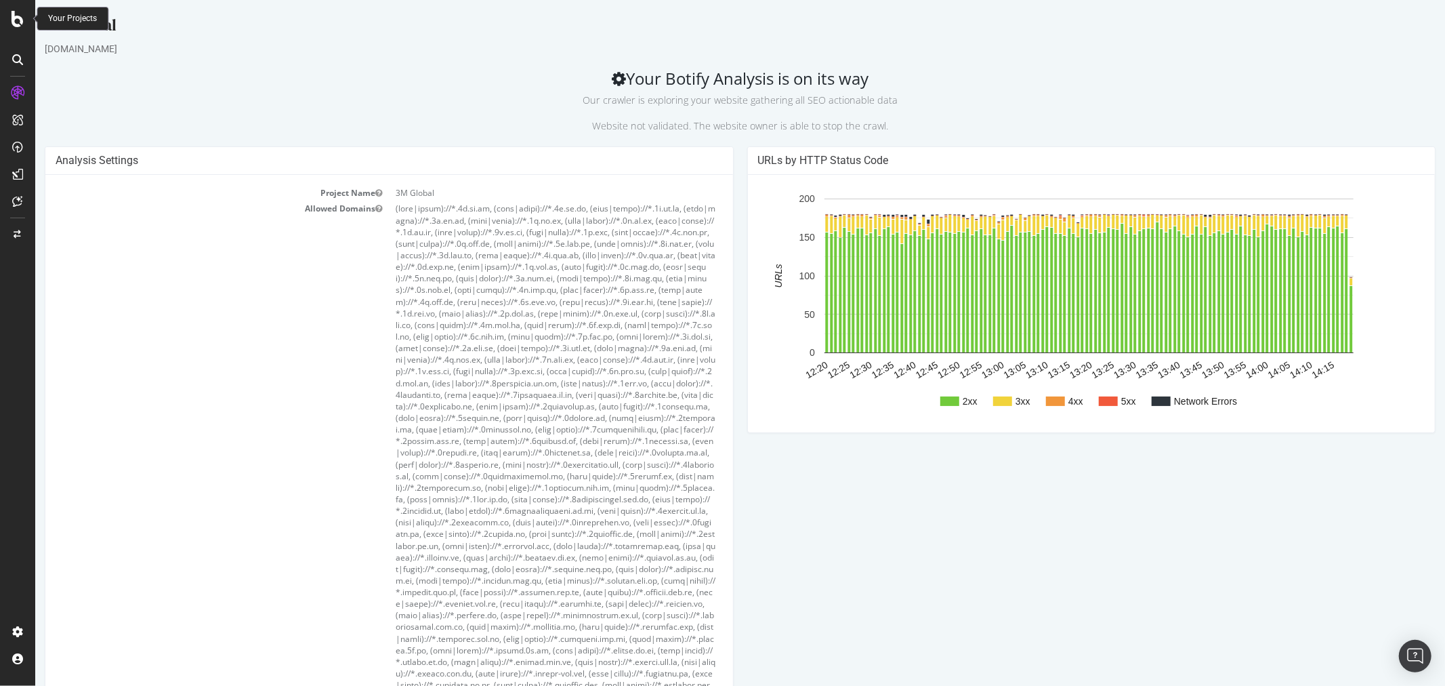 The width and height of the screenshot is (1445, 686). What do you see at coordinates (705, 100) in the screenshot?
I see `small: Our crawler is exploring your website gathering all SEO actionable data` at bounding box center [705, 100].